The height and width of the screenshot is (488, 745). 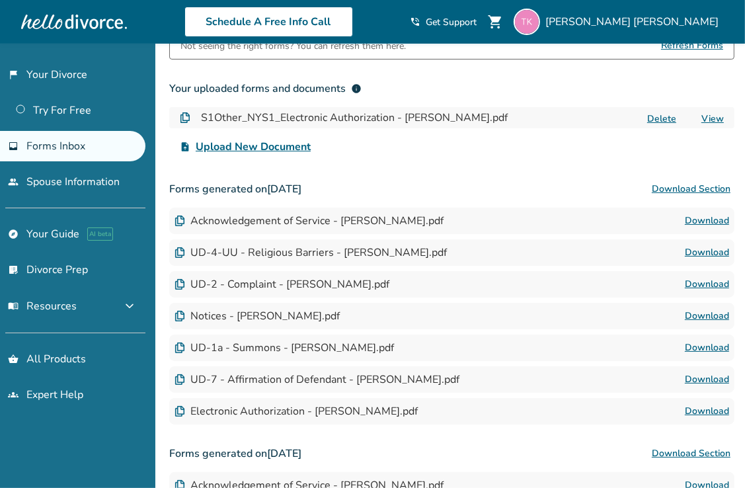 What do you see at coordinates (130, 306) in the screenshot?
I see `span: expand_more` at bounding box center [130, 306].